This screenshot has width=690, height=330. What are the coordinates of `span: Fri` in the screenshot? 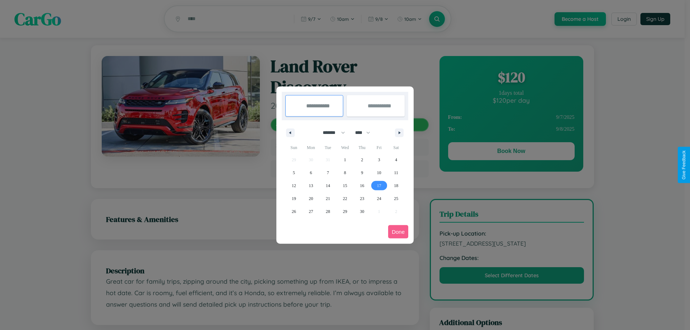 It's located at (379, 148).